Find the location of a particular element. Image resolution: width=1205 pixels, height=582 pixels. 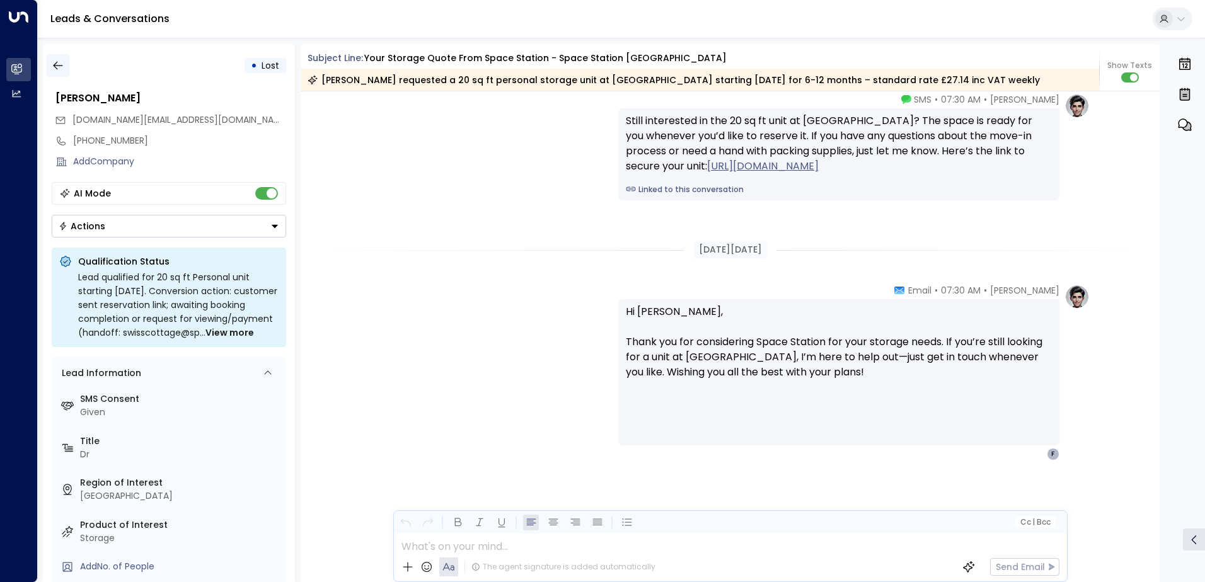

div: Lead Information is located at coordinates (99, 373).